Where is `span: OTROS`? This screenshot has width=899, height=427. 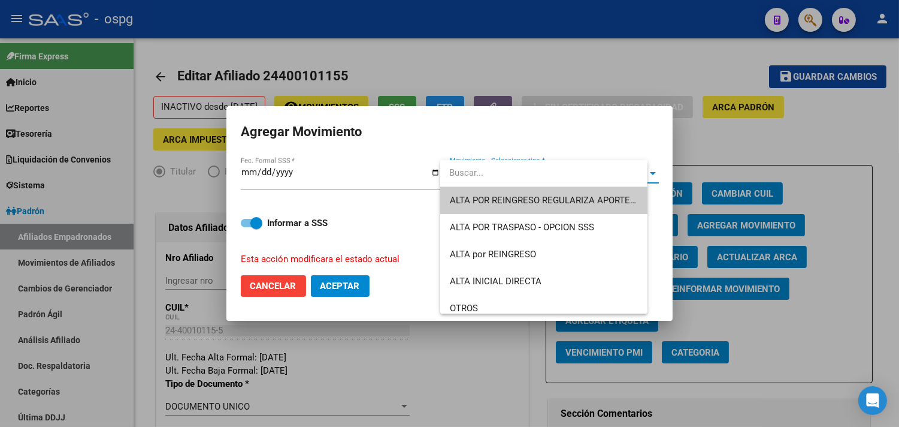
span: OTROS is located at coordinates (464, 308).